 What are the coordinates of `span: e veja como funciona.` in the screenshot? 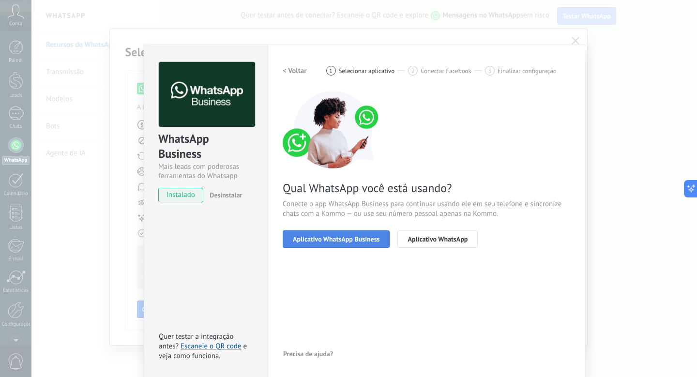 It's located at (203, 351).